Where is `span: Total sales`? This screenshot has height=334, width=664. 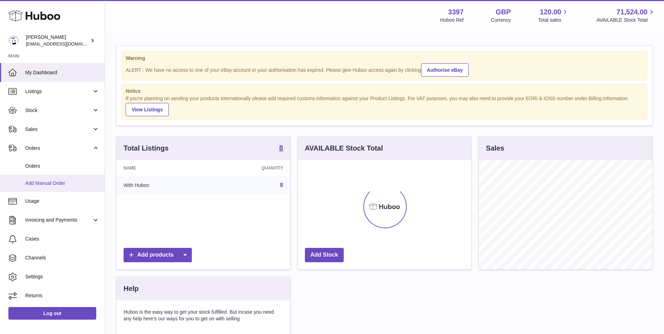 span: Total sales is located at coordinates (553, 20).